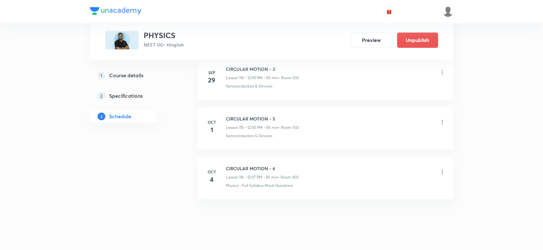  What do you see at coordinates (212, 80) in the screenshot?
I see `h4: 29` at bounding box center [212, 80].